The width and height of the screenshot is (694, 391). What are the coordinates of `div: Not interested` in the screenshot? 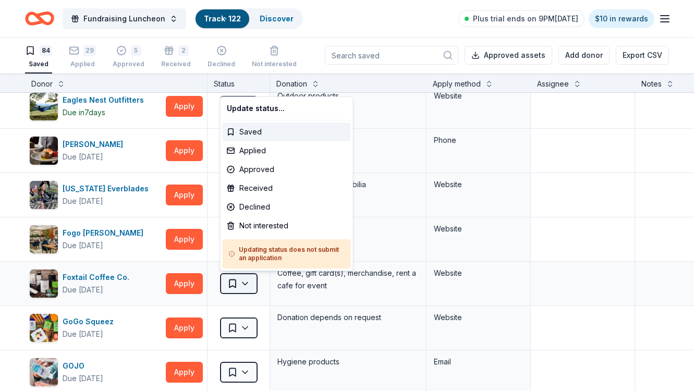 It's located at (287, 226).